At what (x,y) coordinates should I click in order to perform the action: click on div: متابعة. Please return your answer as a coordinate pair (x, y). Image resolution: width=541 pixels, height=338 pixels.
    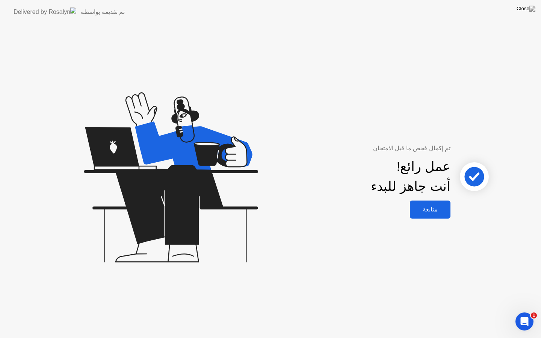
    Looking at the image, I should click on (430, 209).